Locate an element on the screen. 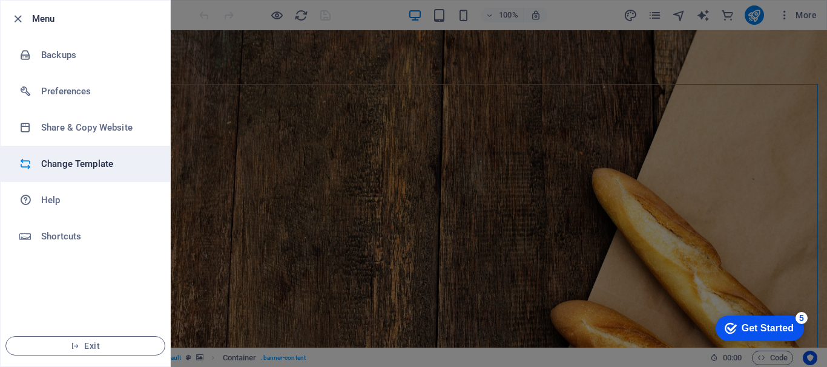 The width and height of the screenshot is (827, 367). button: Exit is located at coordinates (85, 346).